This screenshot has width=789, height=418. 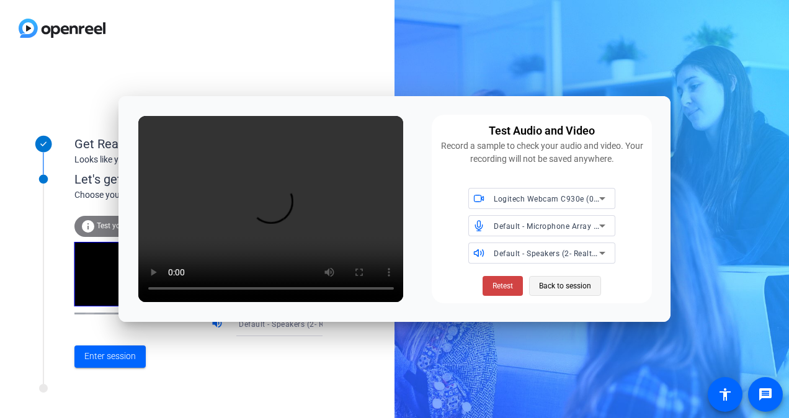 I want to click on div: Choose your settings, so click(x=211, y=195).